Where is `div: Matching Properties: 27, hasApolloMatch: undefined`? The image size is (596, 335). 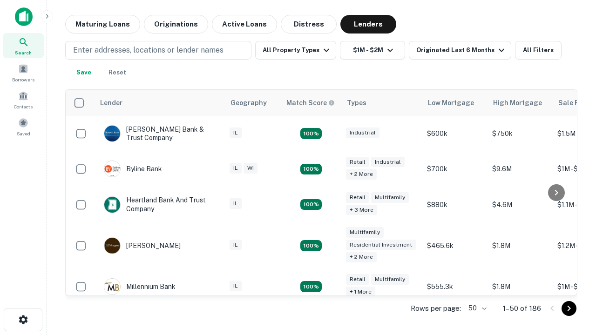 div: Matching Properties: 27, hasApolloMatch: undefined is located at coordinates (311, 246).